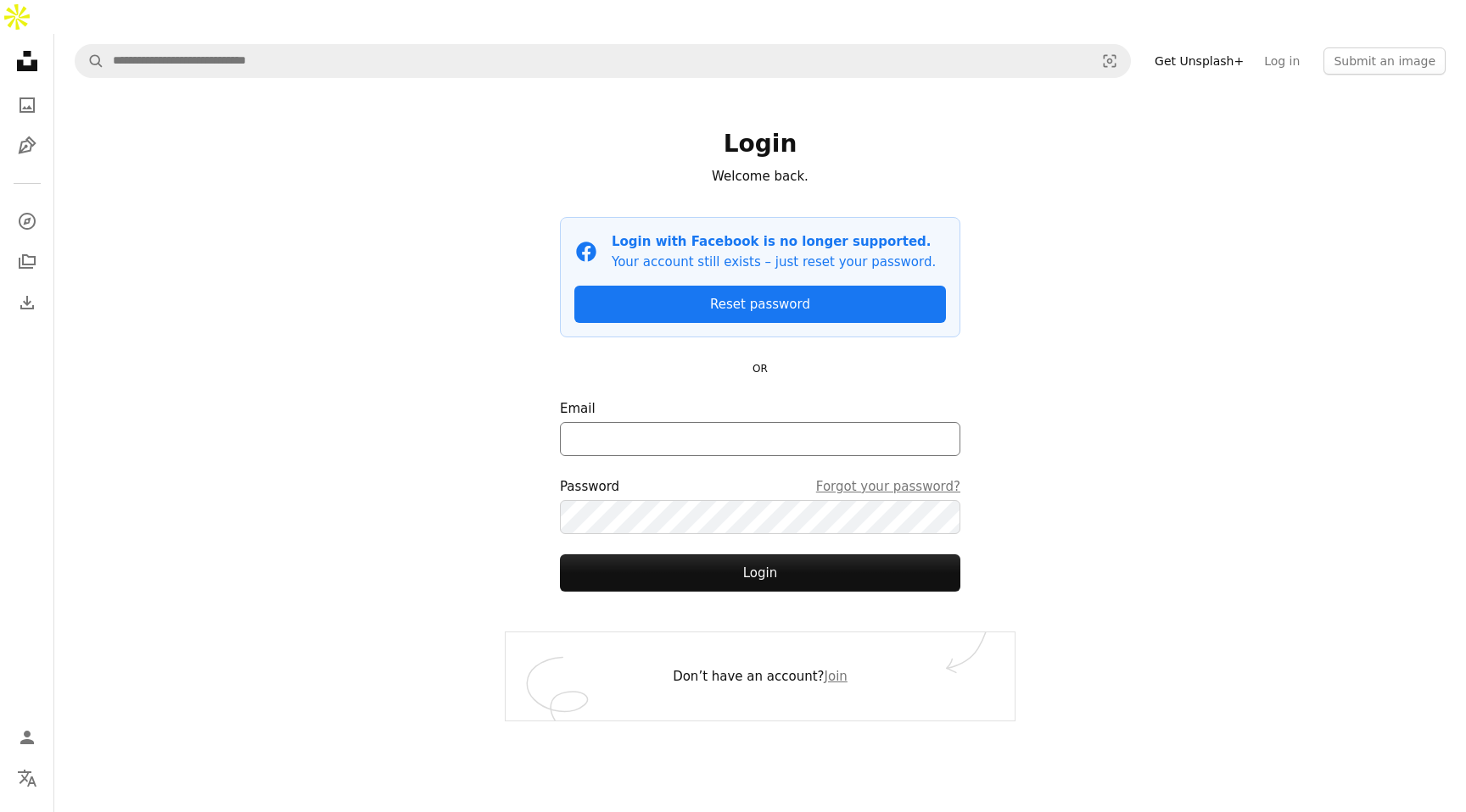 The width and height of the screenshot is (1466, 812). What do you see at coordinates (759, 177) in the screenshot?
I see `p: Welcome back.` at bounding box center [759, 177].